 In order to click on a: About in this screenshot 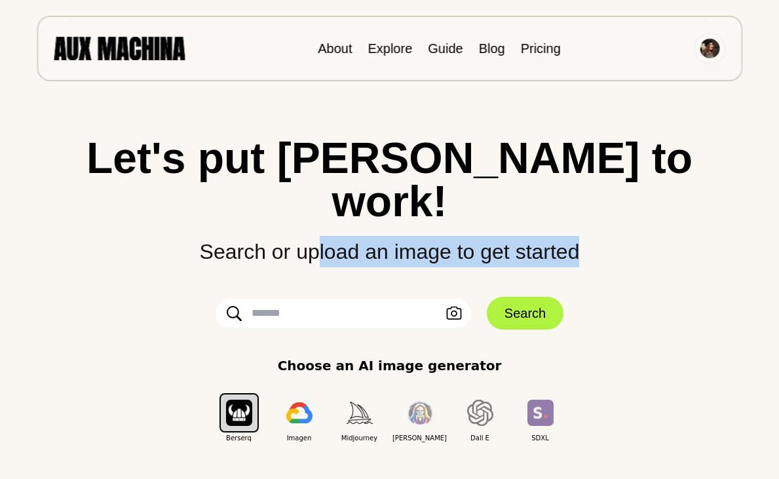, I will do `click(335, 48)`.